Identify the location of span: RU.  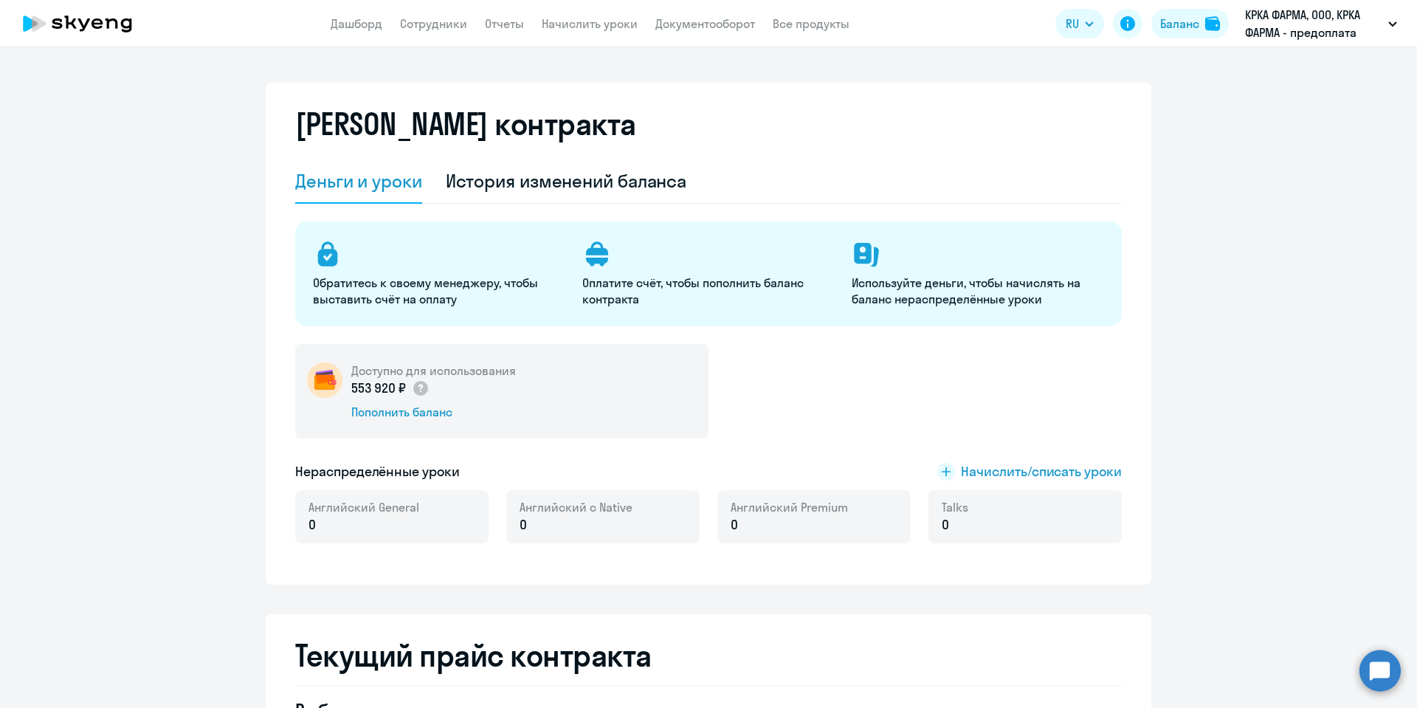
(1072, 24).